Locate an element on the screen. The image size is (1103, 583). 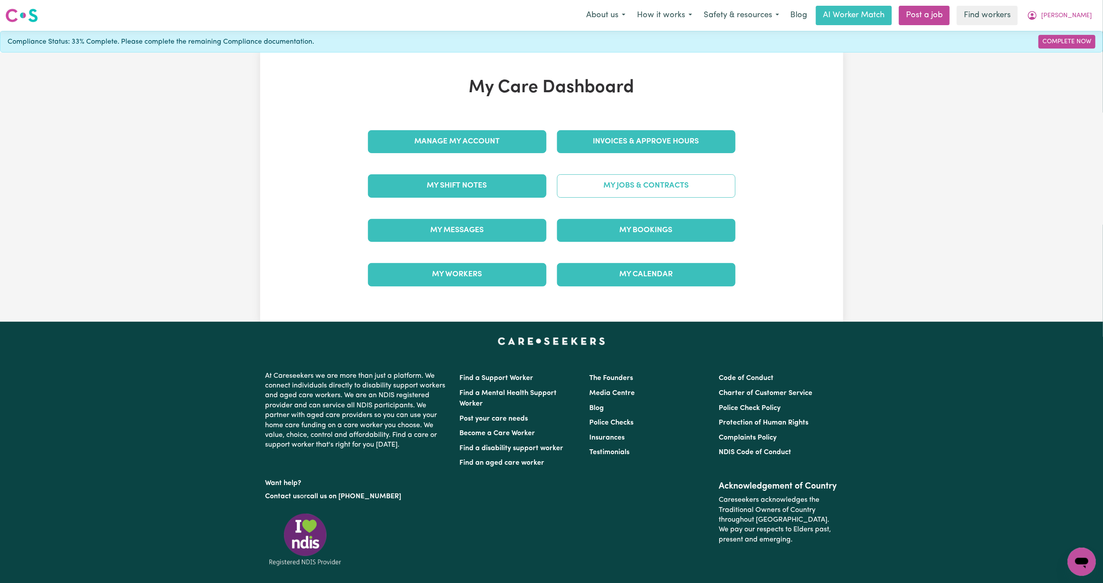
a: Find a Mental Health Support Worker is located at coordinates (508, 399).